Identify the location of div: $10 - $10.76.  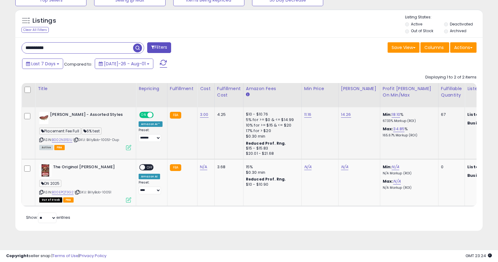
(272, 114).